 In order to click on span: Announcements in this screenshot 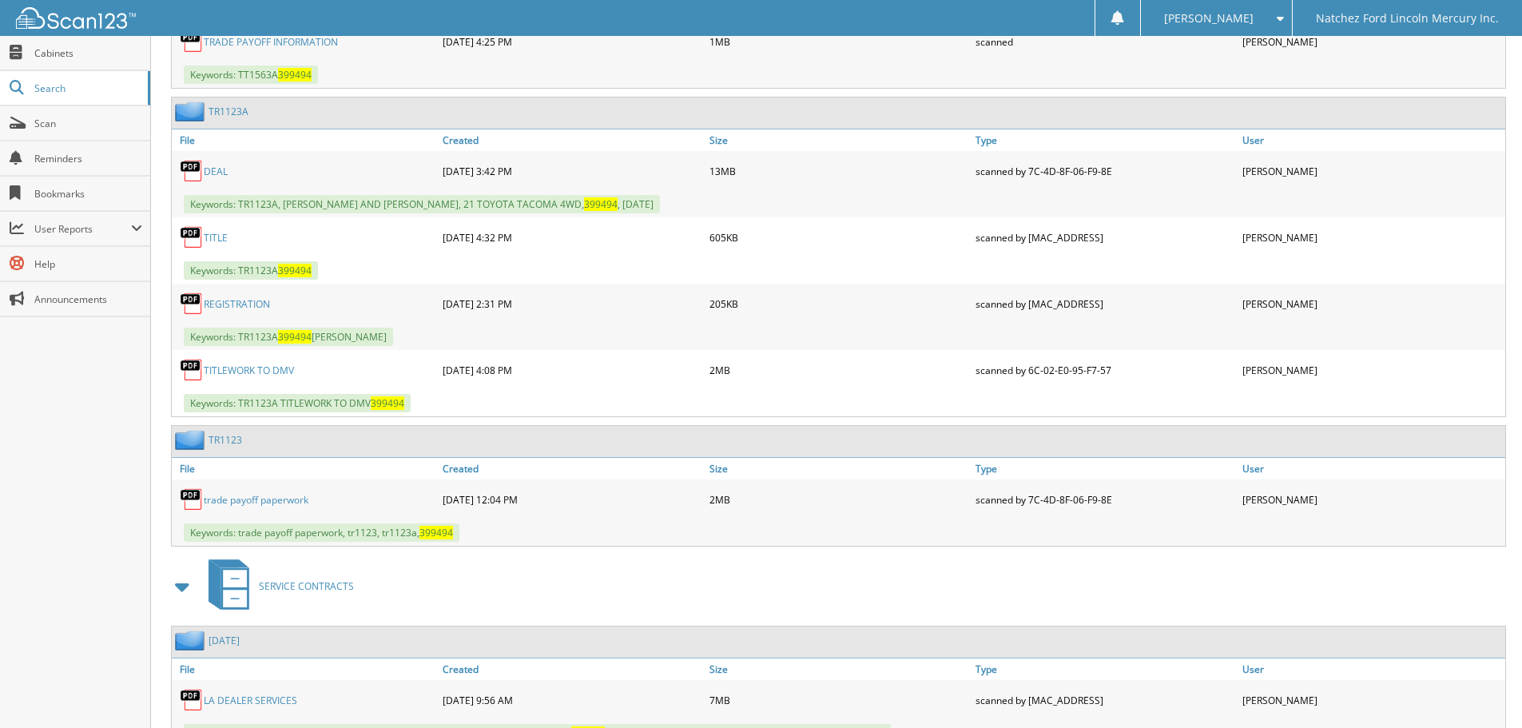, I will do `click(88, 299)`.